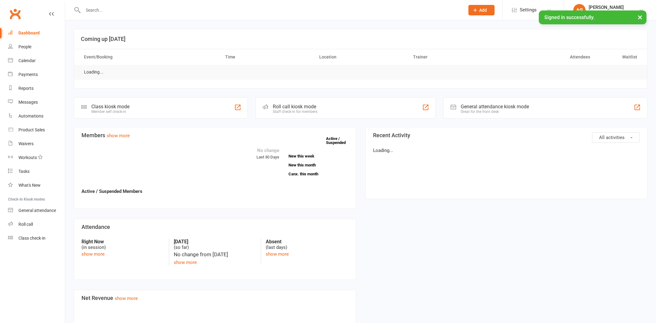 The width and height of the screenshot is (656, 323). What do you see at coordinates (268, 153) in the screenshot?
I see `div: Last 30 Days` at bounding box center [268, 153].